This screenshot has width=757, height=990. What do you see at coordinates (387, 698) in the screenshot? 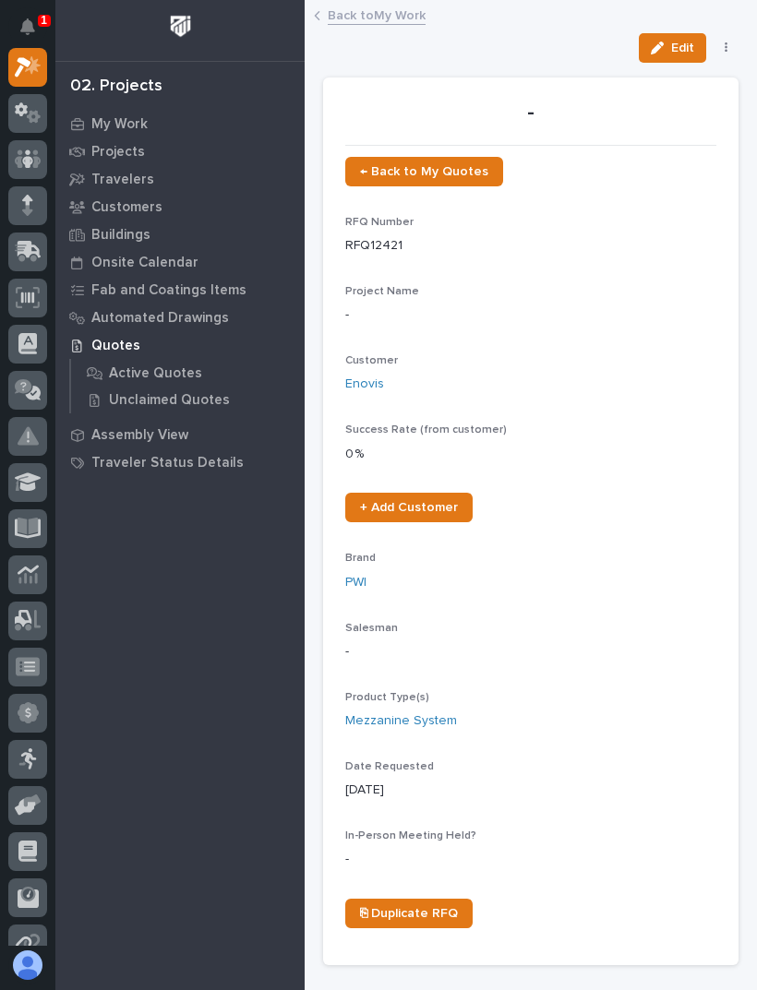
I see `span: Product Type(s)` at bounding box center [387, 698].